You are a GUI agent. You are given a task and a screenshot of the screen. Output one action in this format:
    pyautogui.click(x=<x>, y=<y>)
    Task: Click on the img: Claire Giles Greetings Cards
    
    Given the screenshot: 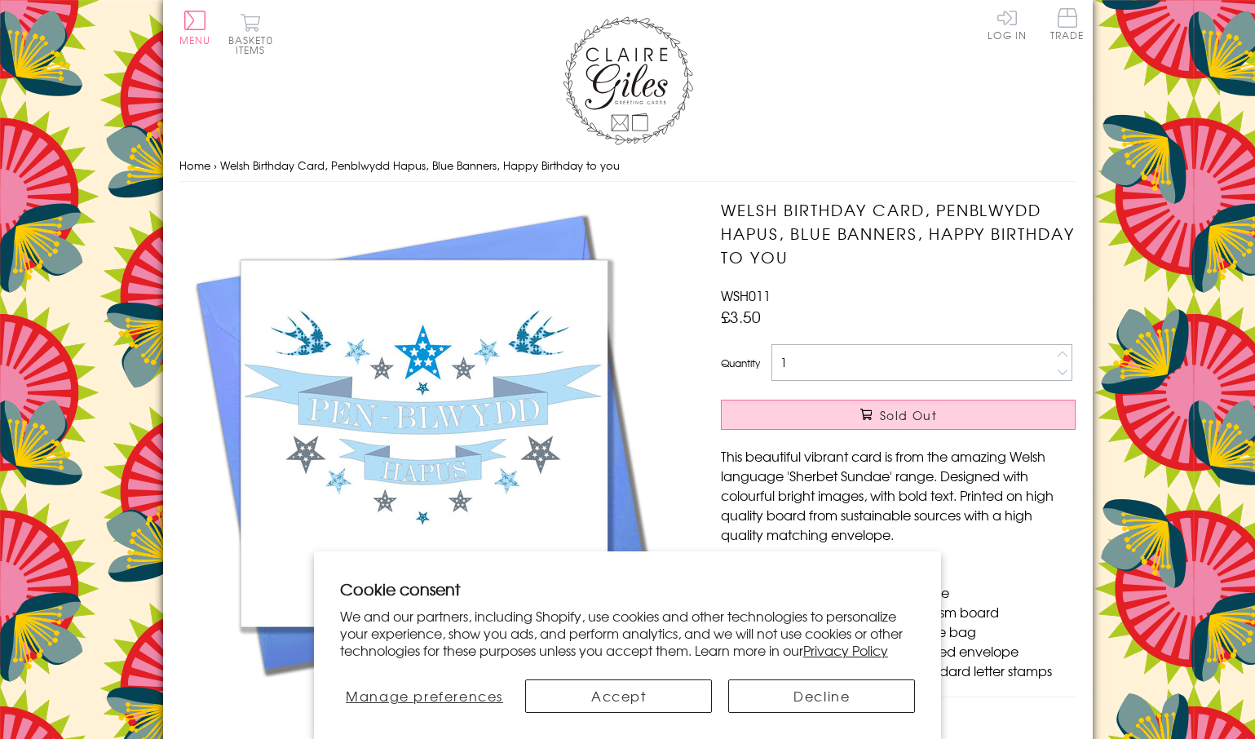 What is the action you would take?
    pyautogui.click(x=628, y=81)
    